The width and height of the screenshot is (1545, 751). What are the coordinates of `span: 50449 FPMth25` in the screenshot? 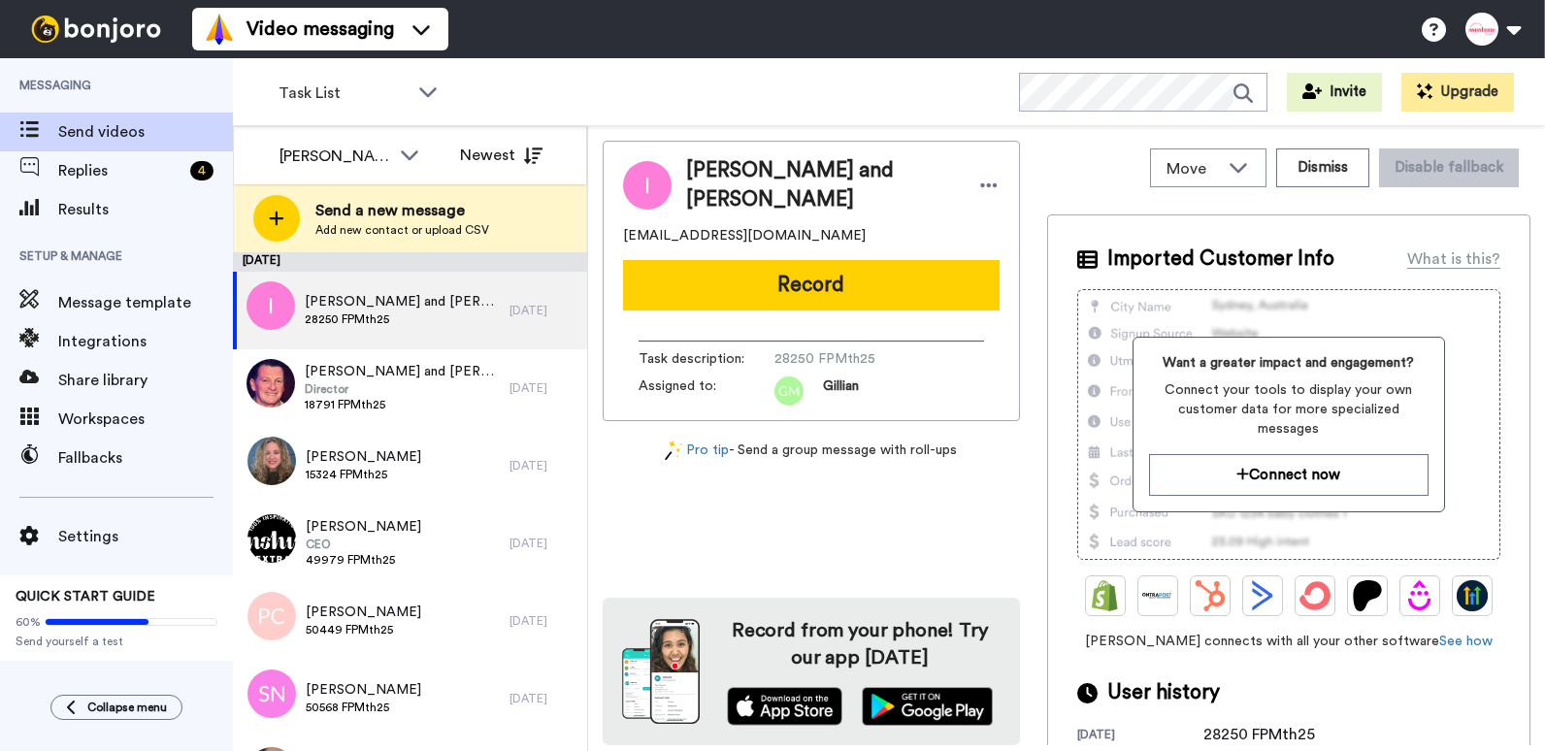 It's located at (363, 630).